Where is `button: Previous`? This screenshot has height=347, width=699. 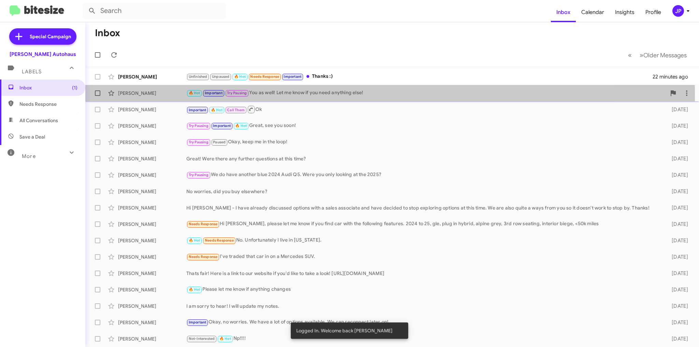 button: Previous is located at coordinates (630, 55).